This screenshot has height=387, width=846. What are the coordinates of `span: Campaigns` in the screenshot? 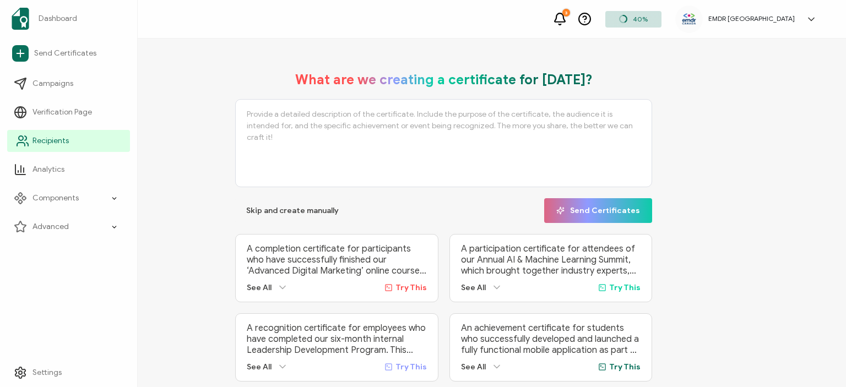 It's located at (53, 84).